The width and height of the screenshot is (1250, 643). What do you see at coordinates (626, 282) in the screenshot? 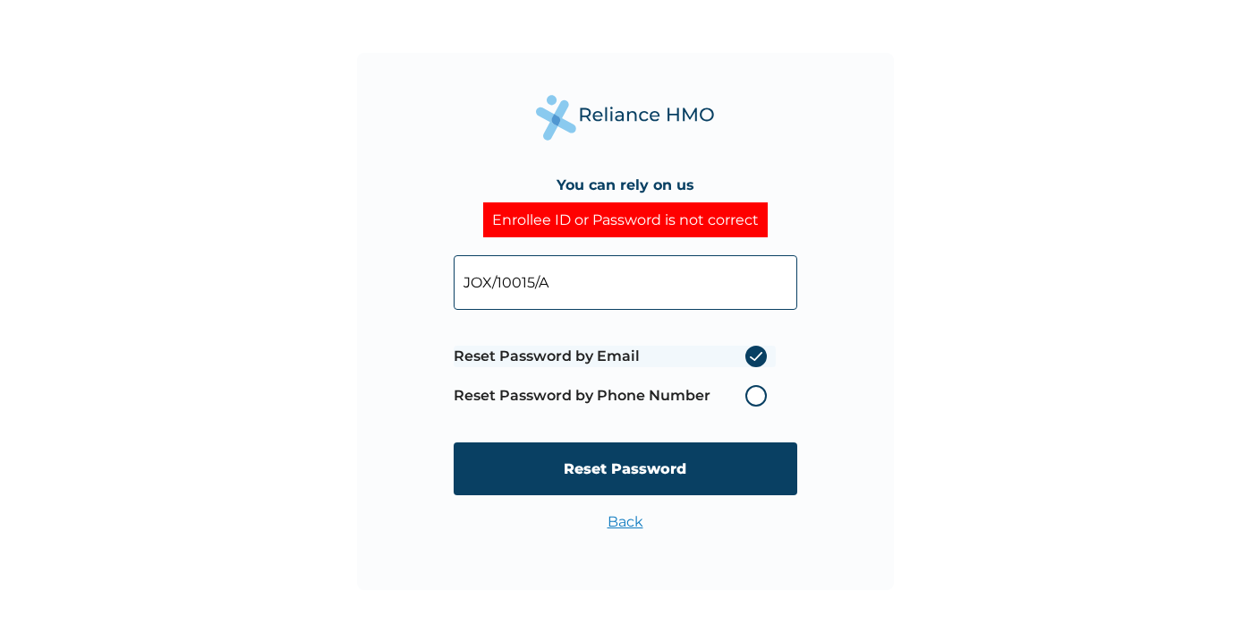
I see `input: Your Enrollee ID or Email Address` at bounding box center [626, 282].